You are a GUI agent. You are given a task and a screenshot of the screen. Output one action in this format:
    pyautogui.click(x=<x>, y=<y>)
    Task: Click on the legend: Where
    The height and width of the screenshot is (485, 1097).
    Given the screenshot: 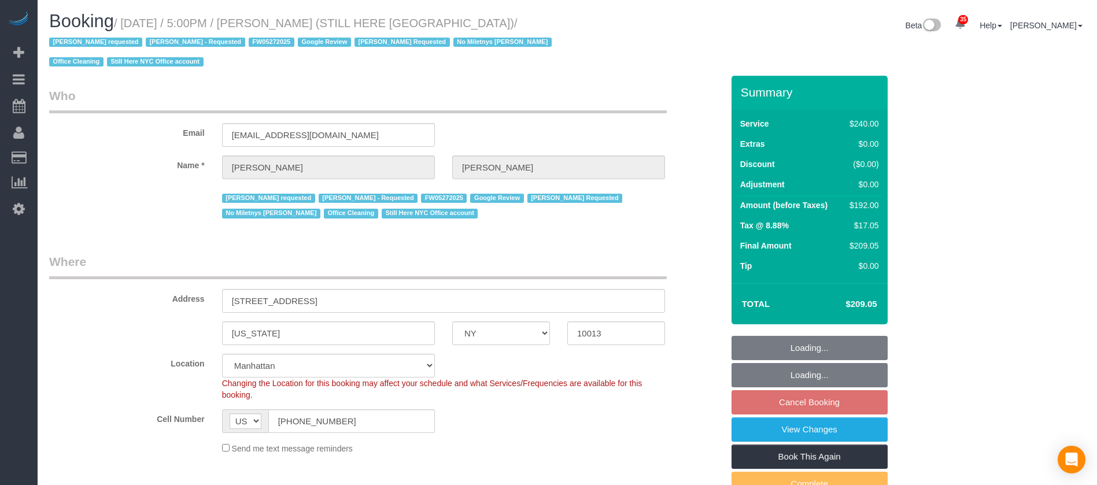 What is the action you would take?
    pyautogui.click(x=358, y=266)
    